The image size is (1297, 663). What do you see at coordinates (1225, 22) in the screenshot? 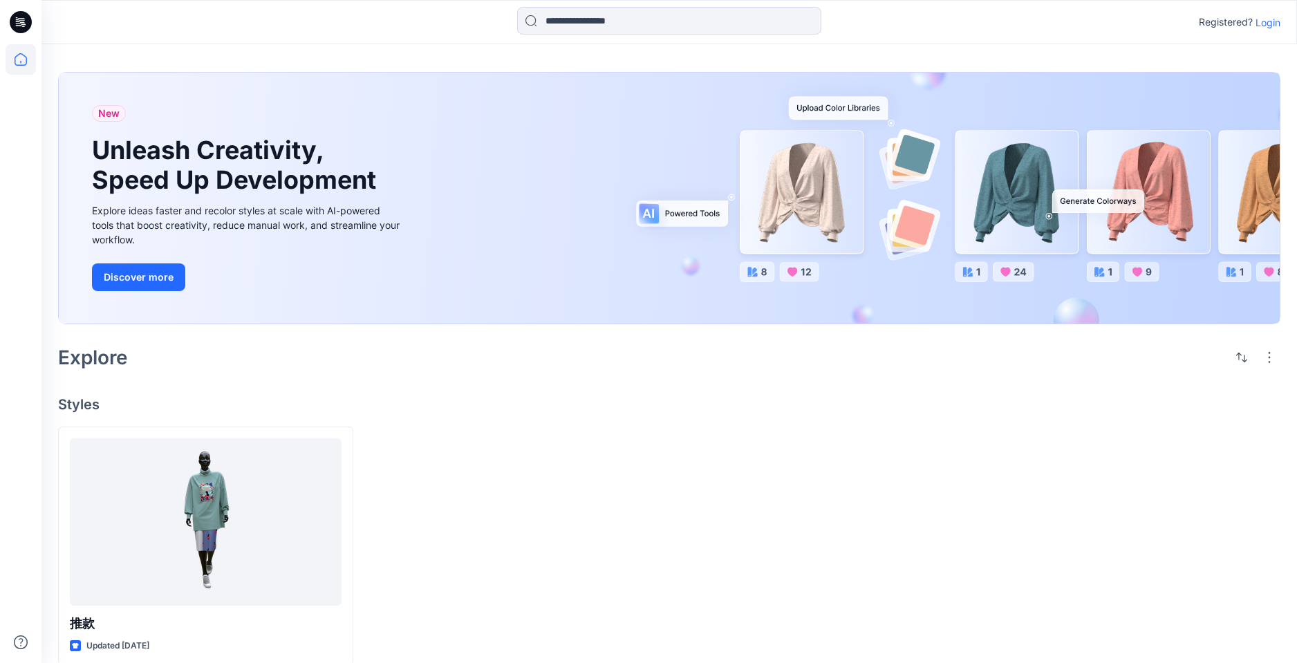
I see `p: Registered?` at bounding box center [1225, 22].